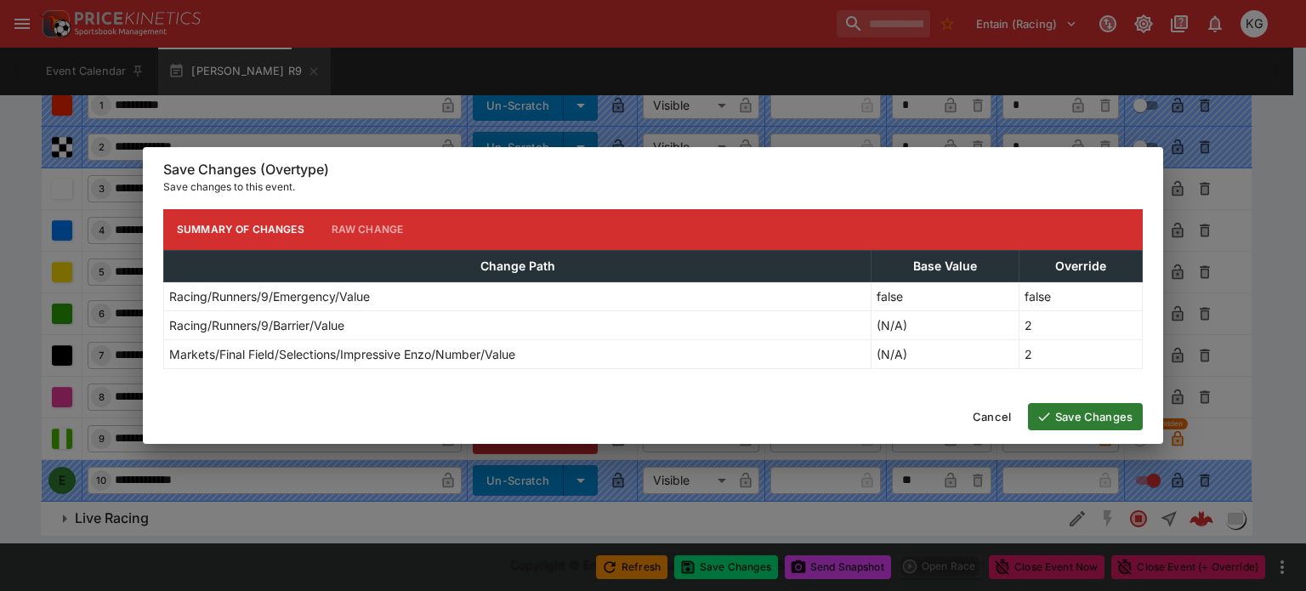  What do you see at coordinates (342, 354) in the screenshot?
I see `p: Markets/Final Field/Selections/Impressive Enzo/Number/Value` at bounding box center [342, 354].